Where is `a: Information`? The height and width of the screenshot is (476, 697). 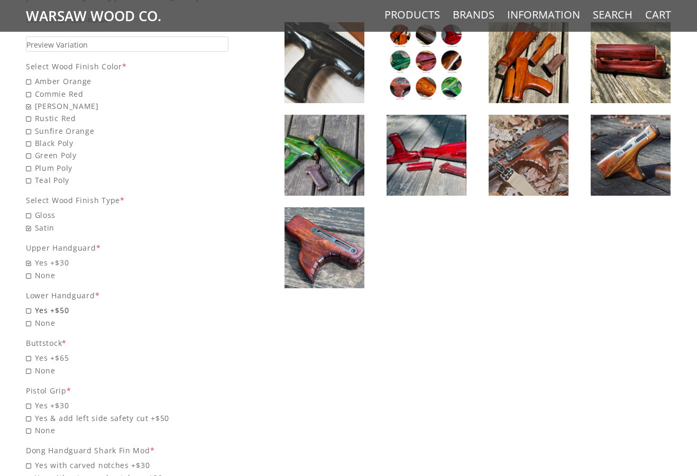 a: Information is located at coordinates (544, 15).